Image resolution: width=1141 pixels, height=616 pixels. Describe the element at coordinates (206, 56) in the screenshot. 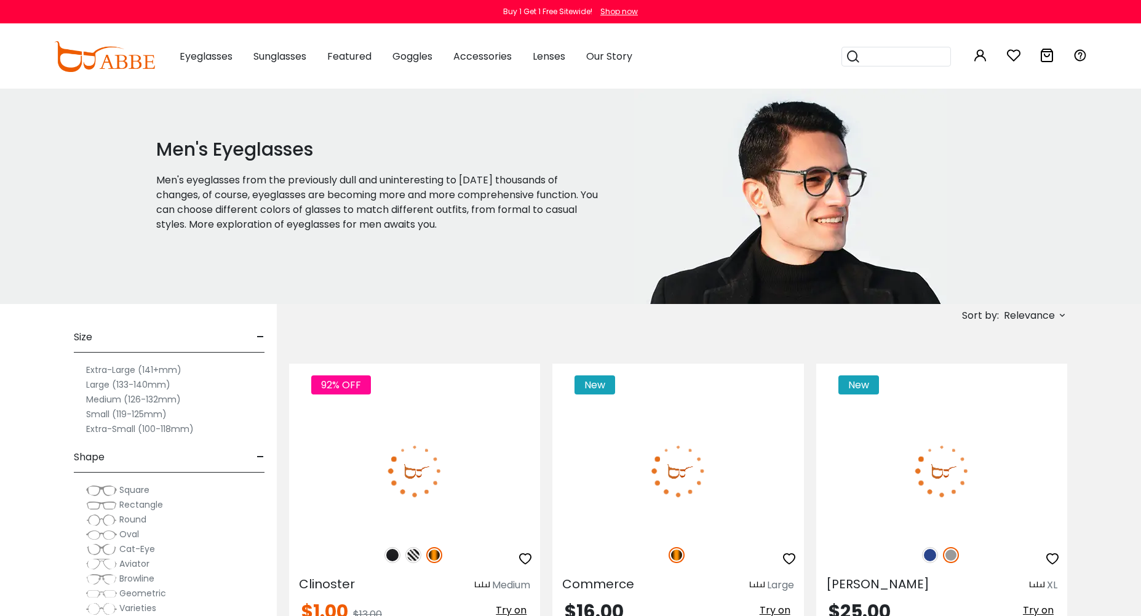

I see `span: Eyeglasses` at that location.